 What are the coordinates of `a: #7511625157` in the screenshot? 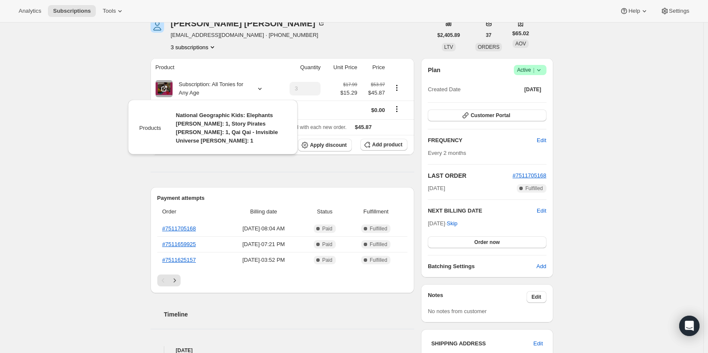 It's located at (179, 259).